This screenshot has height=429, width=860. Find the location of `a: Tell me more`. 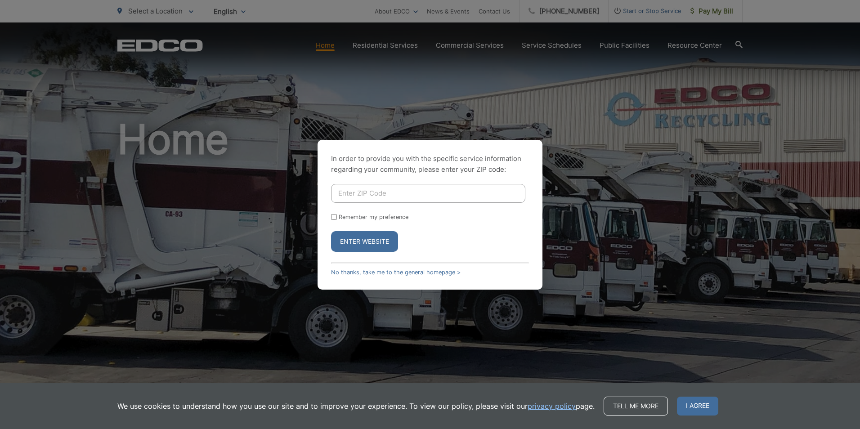

a: Tell me more is located at coordinates (636, 406).